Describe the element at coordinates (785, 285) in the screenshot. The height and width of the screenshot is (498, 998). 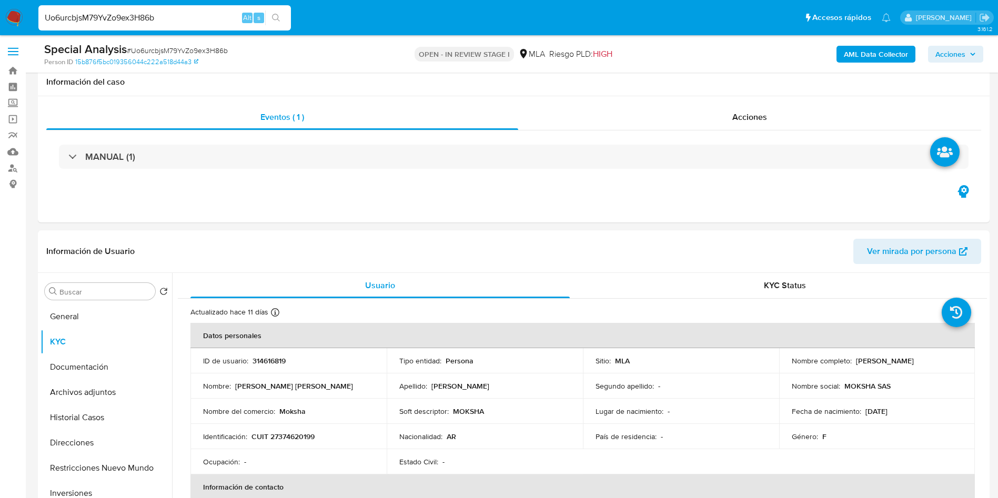
I see `span: KYC Status` at that location.